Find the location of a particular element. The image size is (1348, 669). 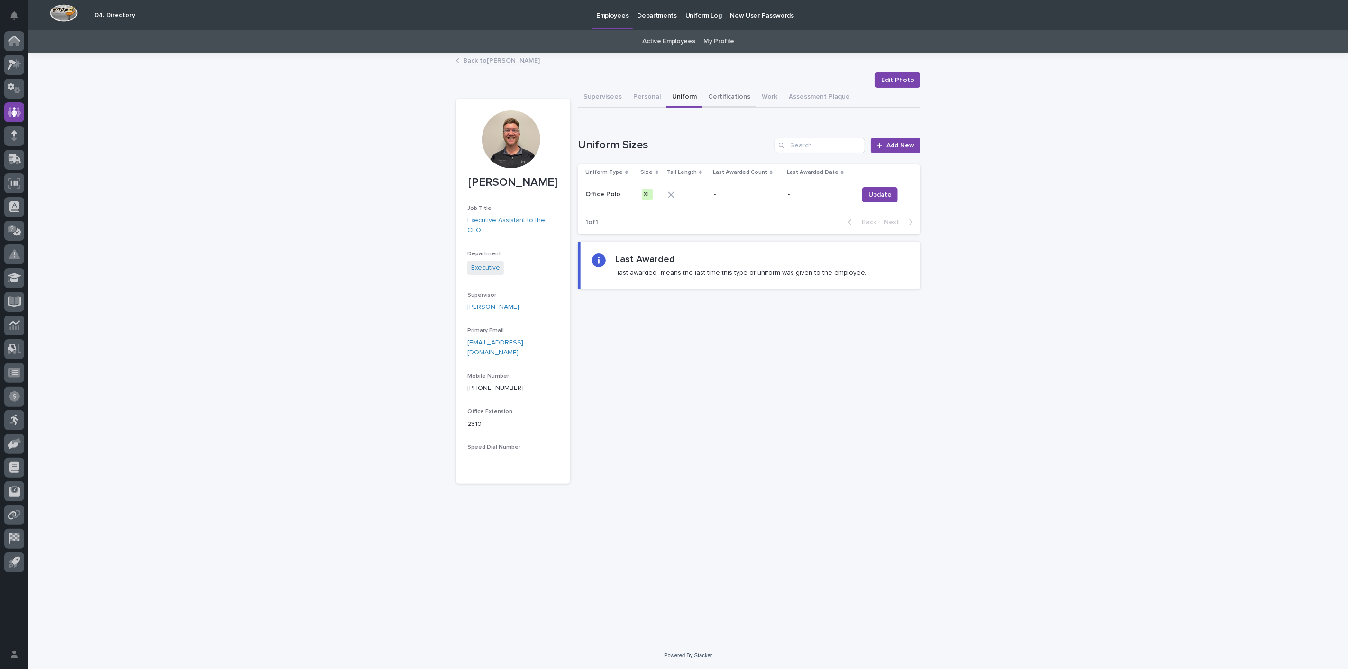

button: Work is located at coordinates (769, 98).